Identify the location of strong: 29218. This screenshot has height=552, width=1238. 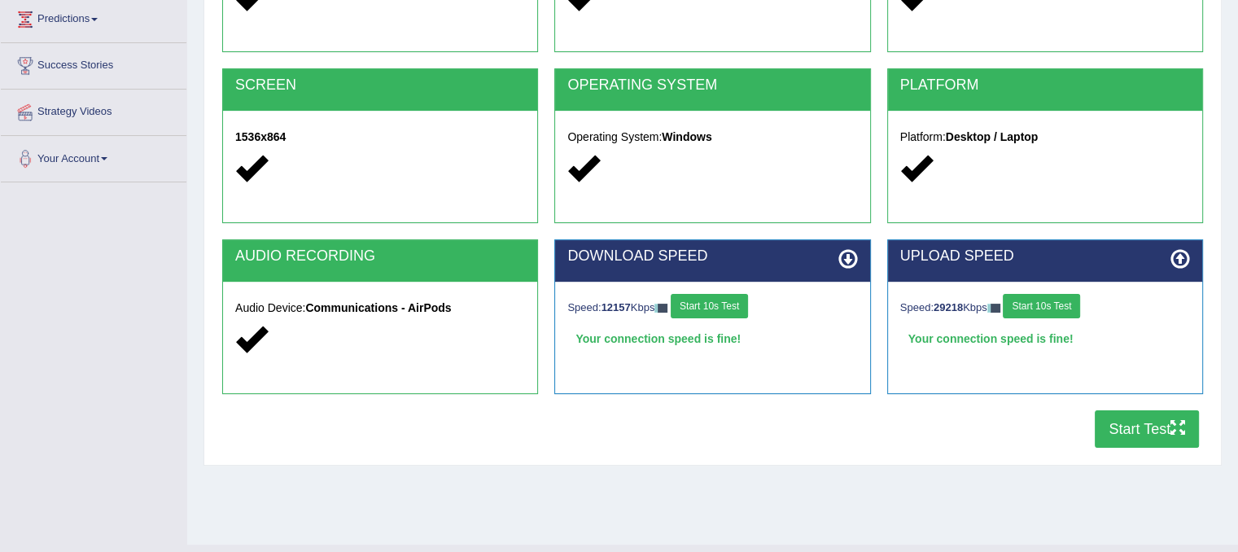
(948, 307).